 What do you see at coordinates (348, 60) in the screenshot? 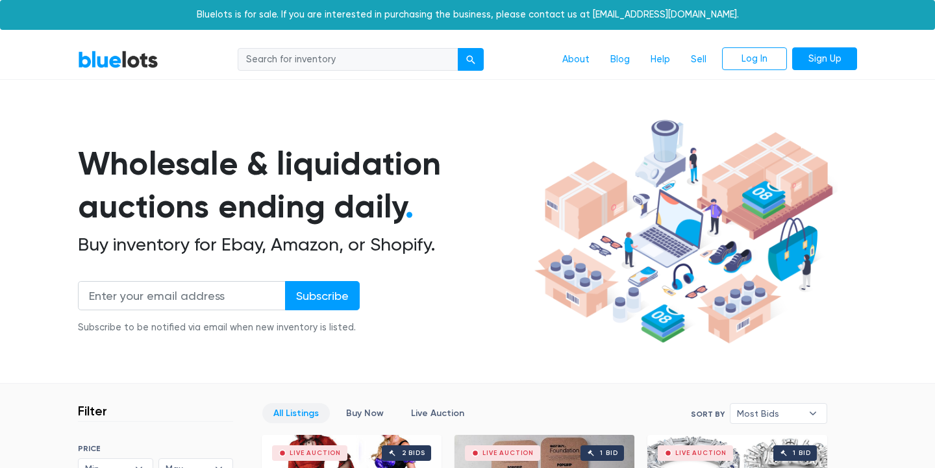
I see `input: Search for inventory` at bounding box center [348, 60].